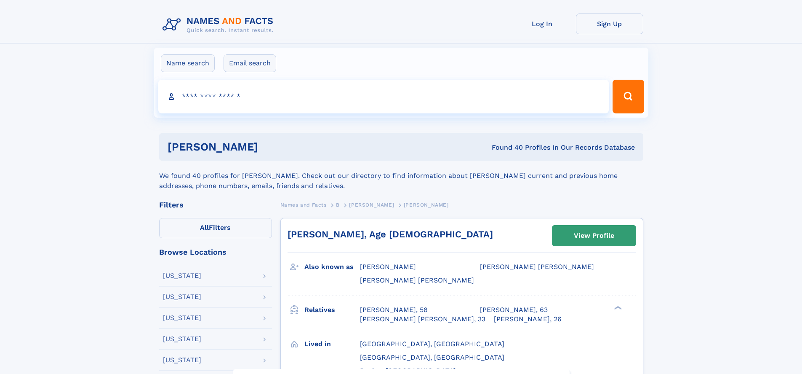  I want to click on div: View Profile, so click(594, 235).